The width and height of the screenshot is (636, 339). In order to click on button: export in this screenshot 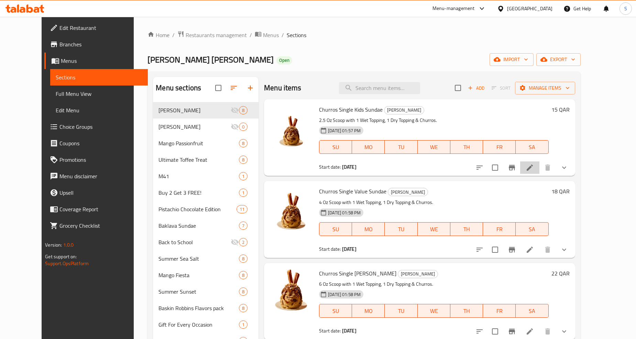, I will do `click(558, 59)`.